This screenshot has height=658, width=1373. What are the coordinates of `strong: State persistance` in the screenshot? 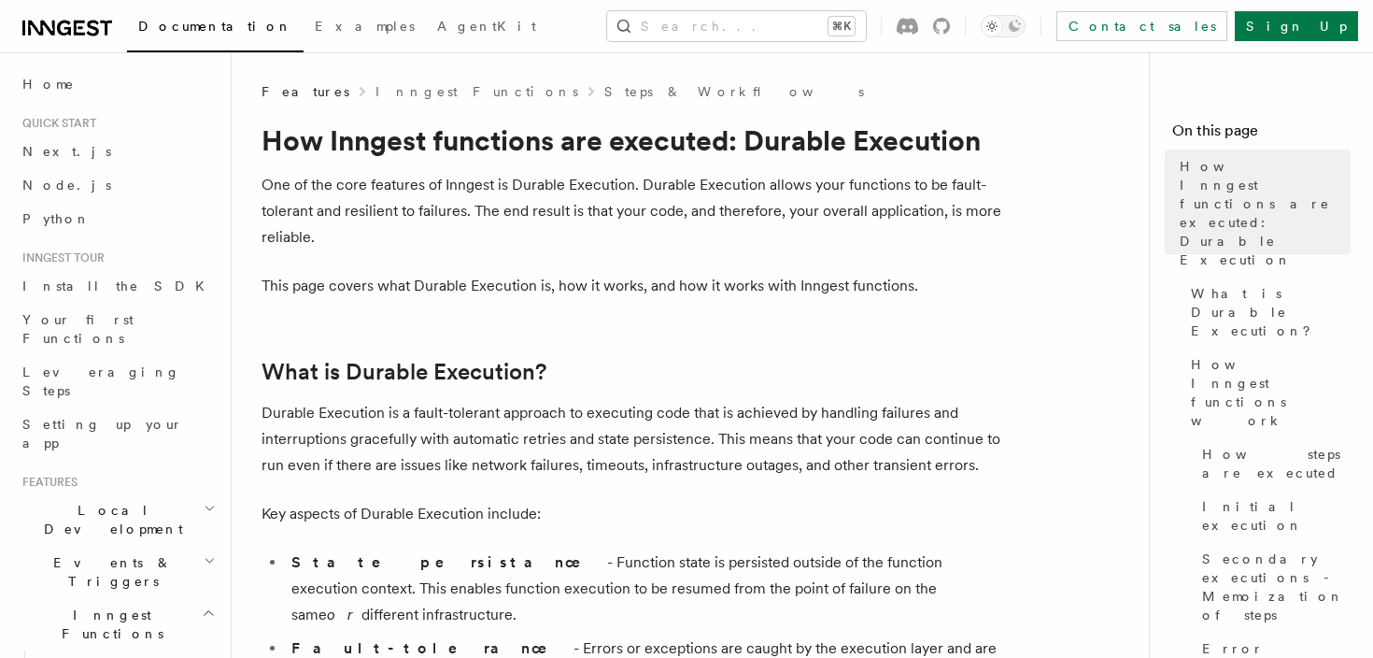 It's located at (449, 562).